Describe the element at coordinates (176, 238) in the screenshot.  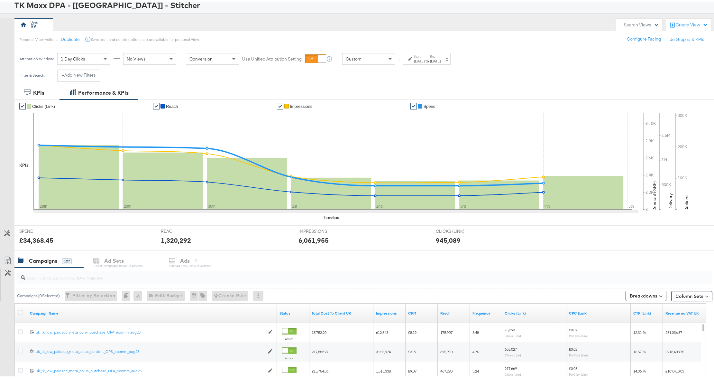
I see `div: 1,320,292` at that location.